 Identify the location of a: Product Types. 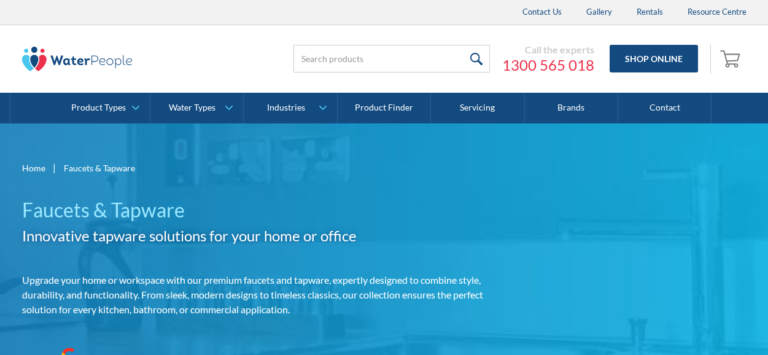
(103, 108).